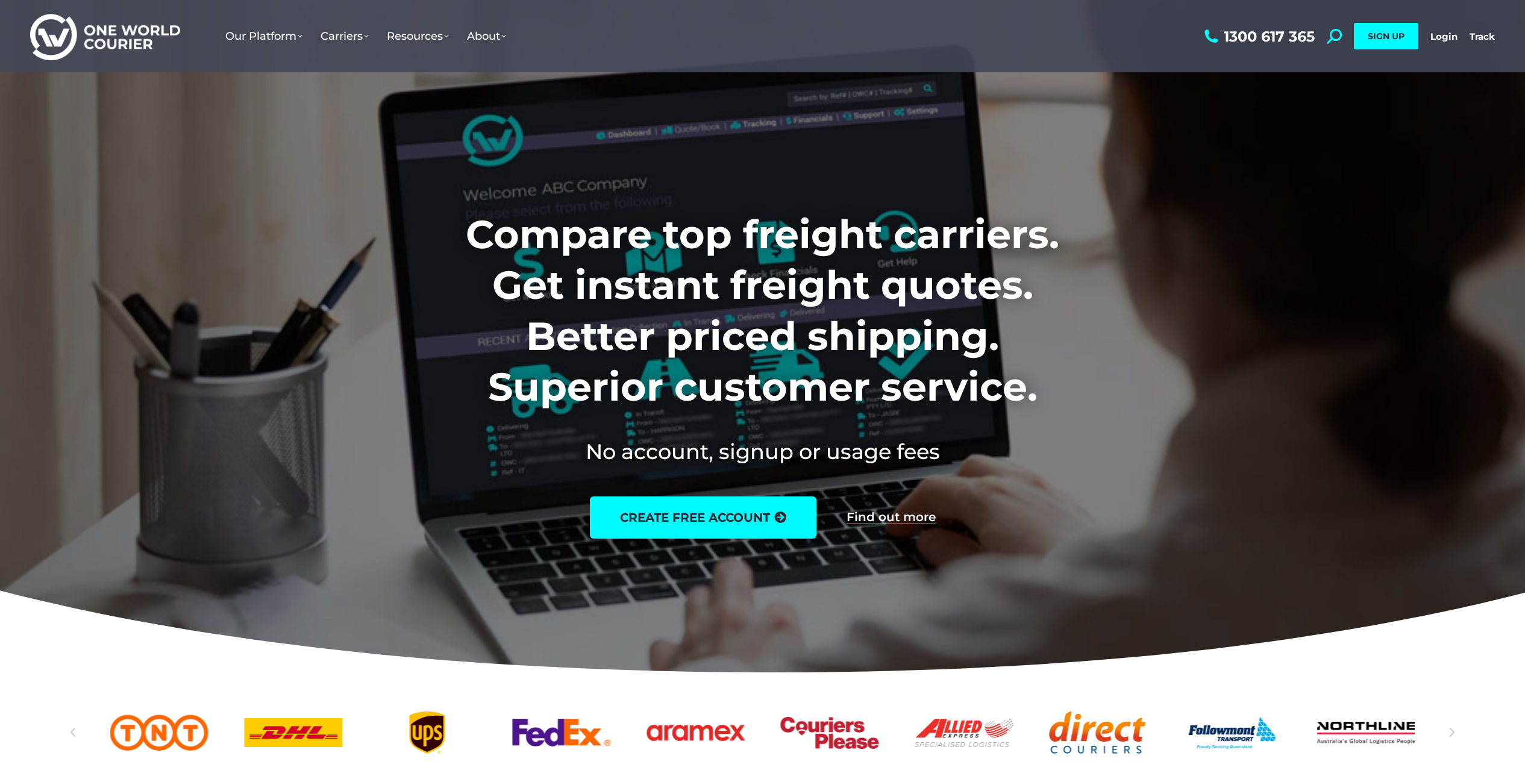 This screenshot has width=1525, height=779. What do you see at coordinates (159, 733) in the screenshot?
I see `div: 2 / 25` at bounding box center [159, 733].